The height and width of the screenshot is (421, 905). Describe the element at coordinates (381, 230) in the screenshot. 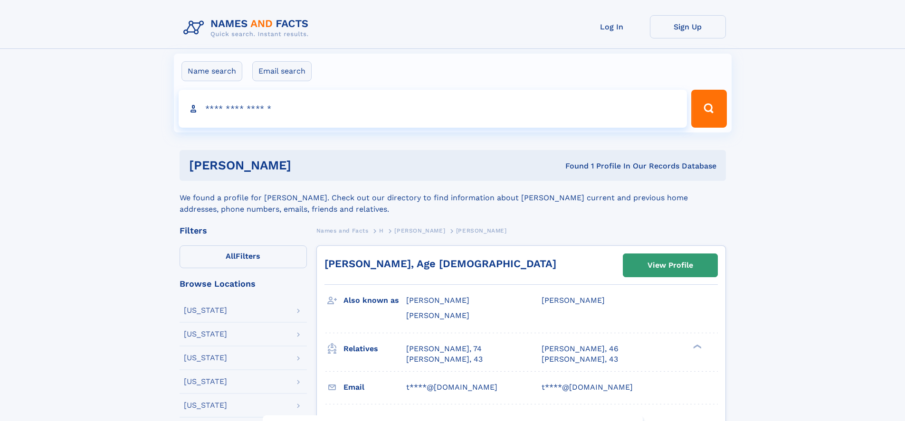

I see `a: H` at that location.